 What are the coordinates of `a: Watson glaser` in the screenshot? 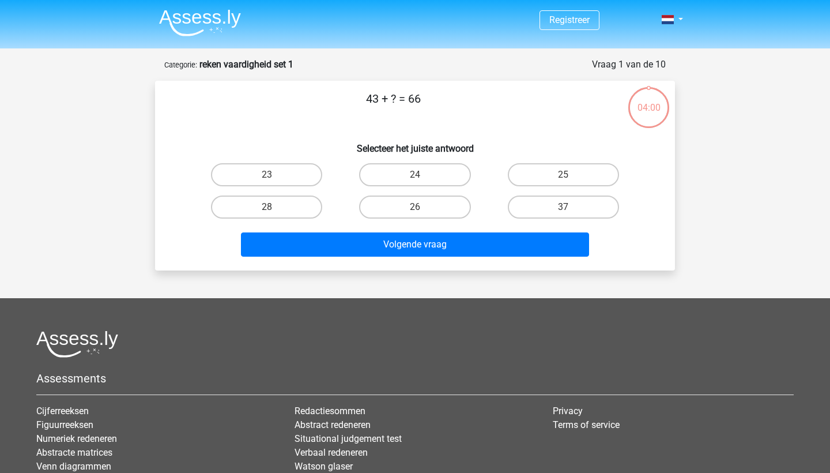 It's located at (323, 466).